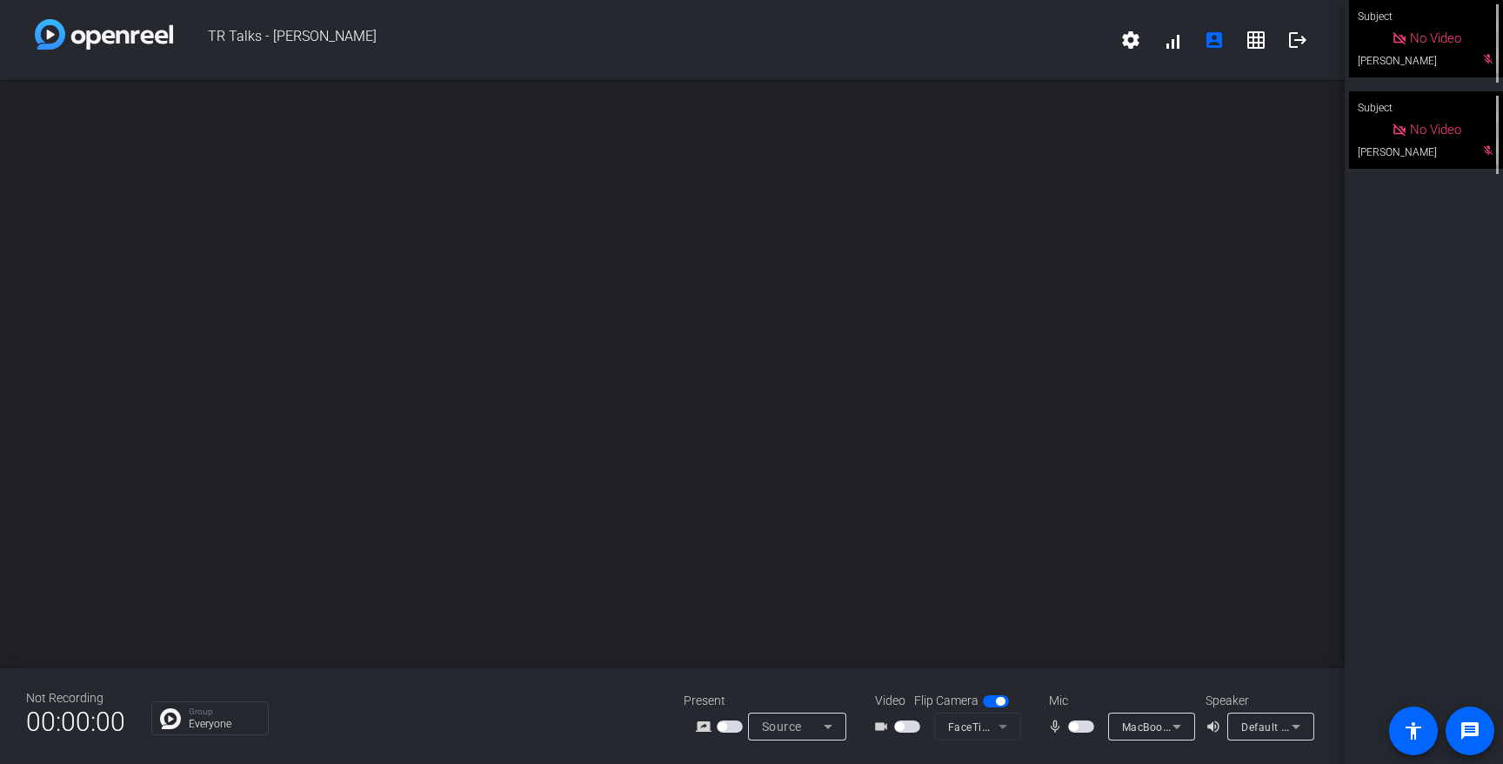 The image size is (1503, 764). I want to click on span: 00:00:00, so click(76, 721).